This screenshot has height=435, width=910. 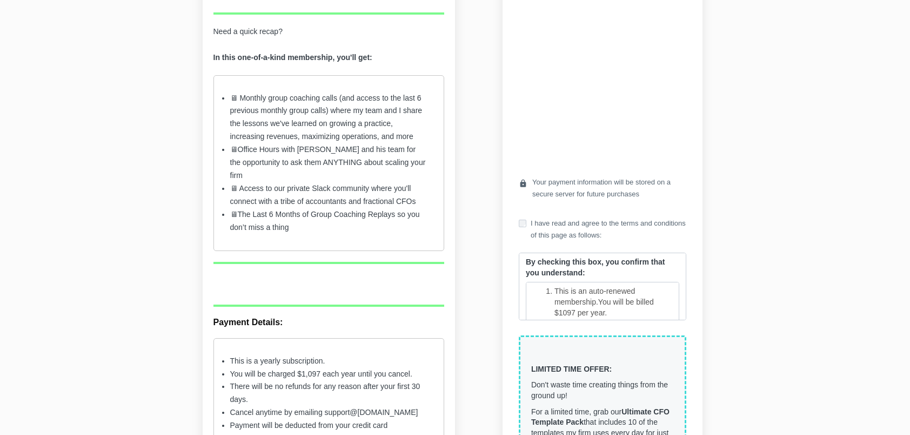 What do you see at coordinates (601, 417) in the screenshot?
I see `strong: Ultimate CFO Template Pack` at bounding box center [601, 417].